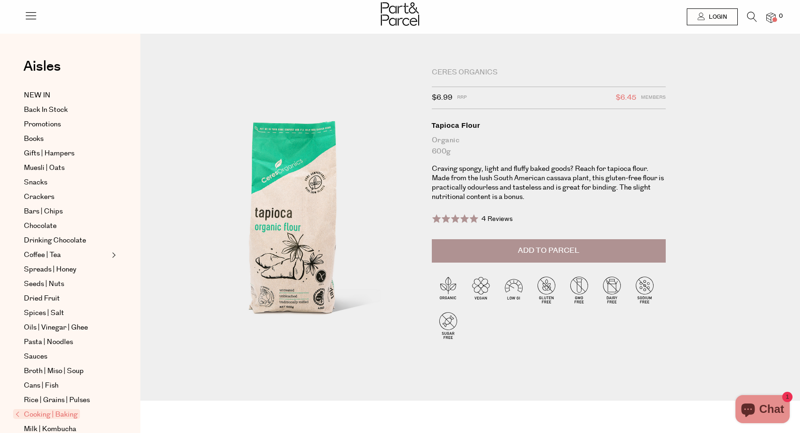 Image resolution: width=800 pixels, height=433 pixels. Describe the element at coordinates (66, 240) in the screenshot. I see `a: Drinking Chocolate` at that location.